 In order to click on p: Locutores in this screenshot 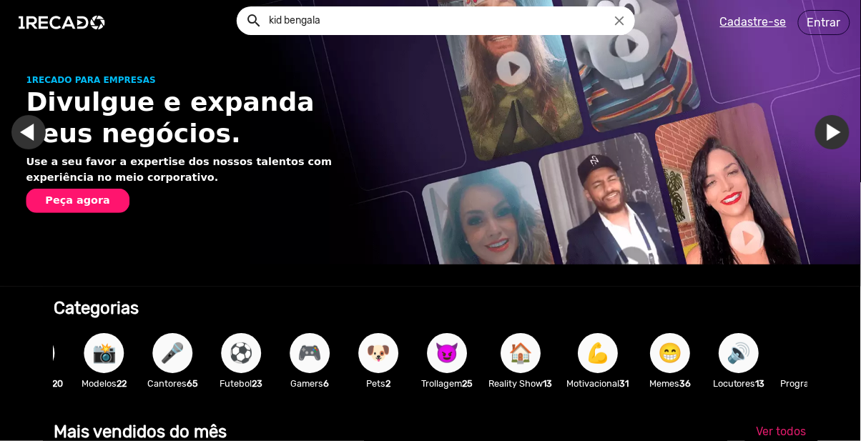, I will do `click(739, 383)`.